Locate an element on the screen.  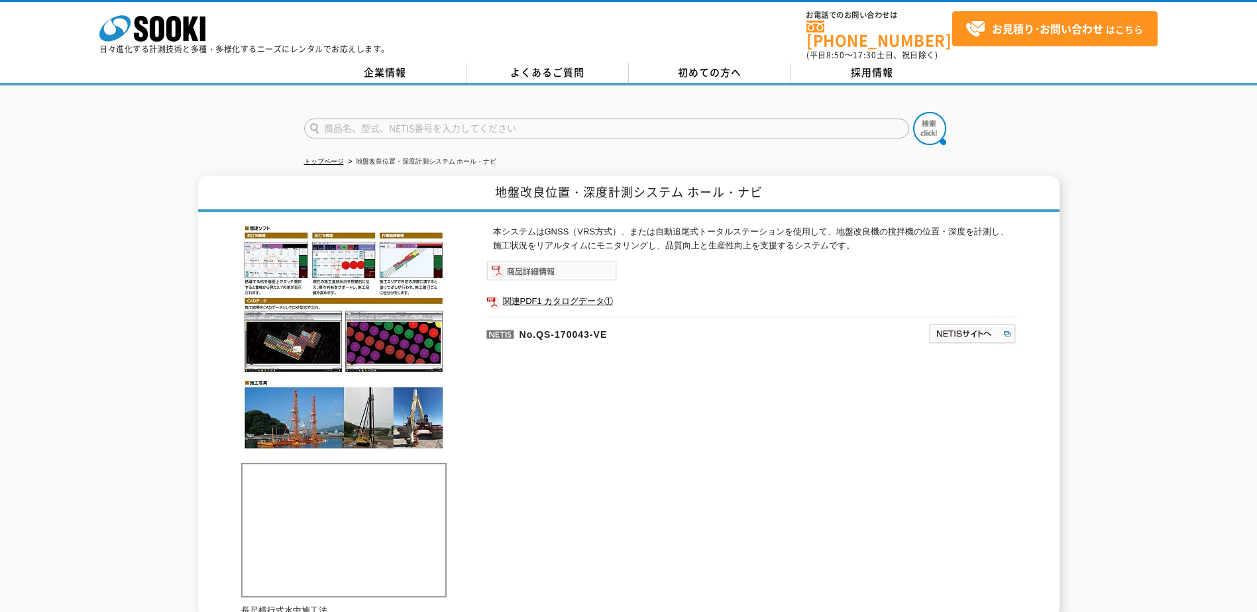
a: 関連PDF1 カタログデータ① is located at coordinates (752, 302).